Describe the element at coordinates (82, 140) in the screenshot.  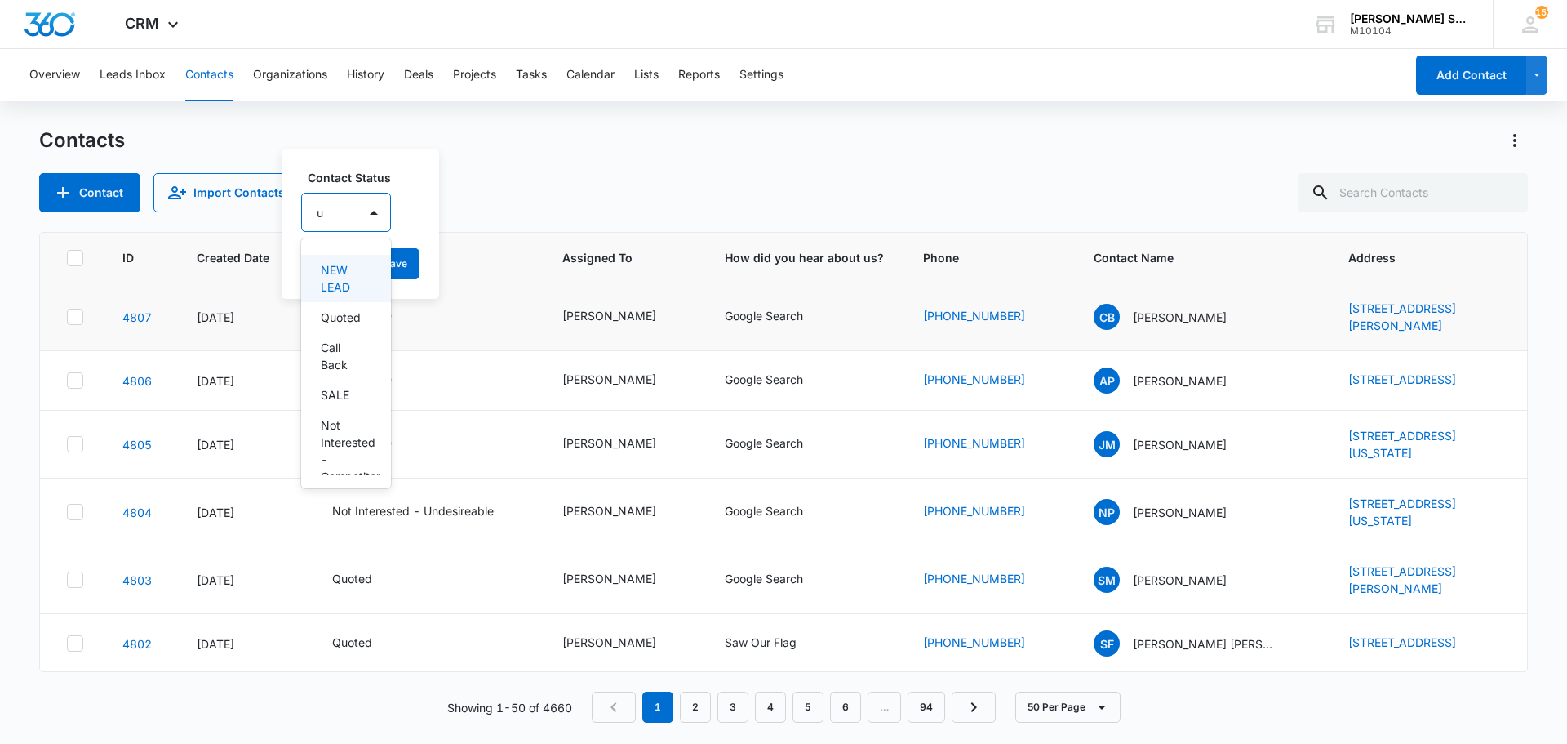
I see `h1: Contacts` at that location.